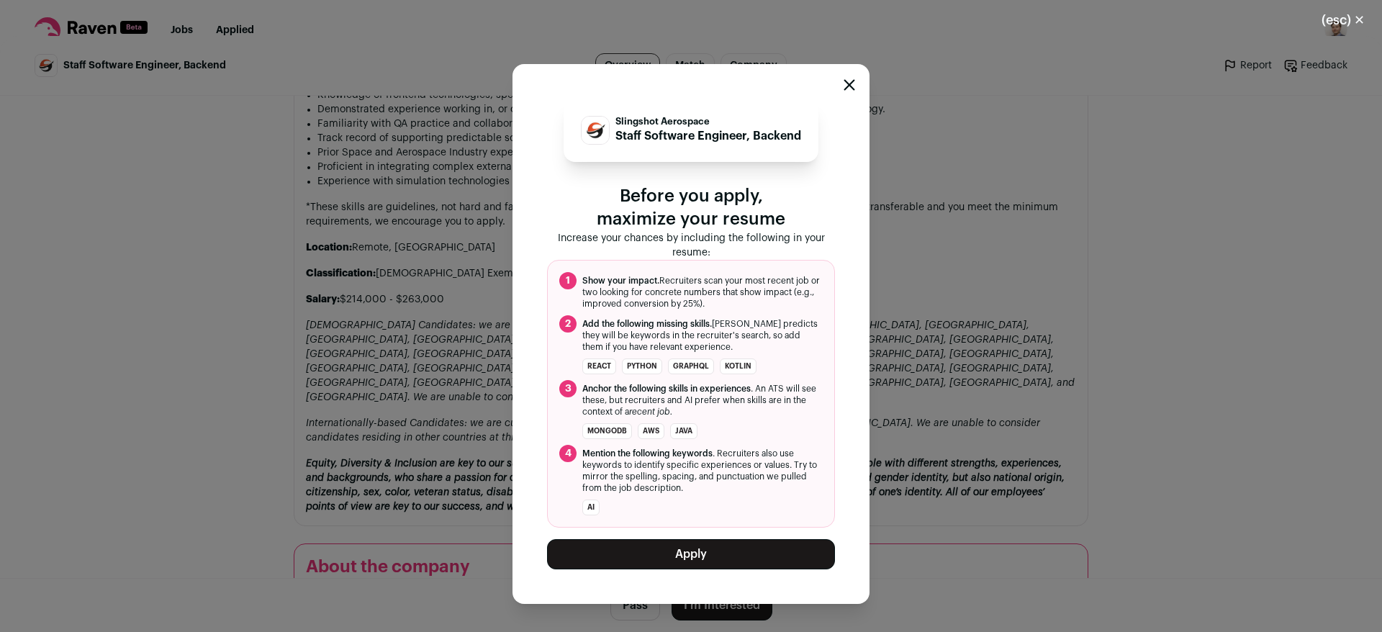  I want to click on li: GraphQL, so click(691, 366).